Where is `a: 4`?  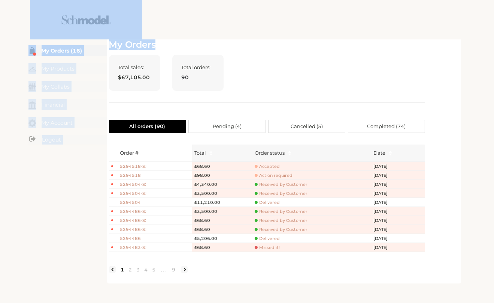
a: 4 is located at coordinates (146, 269).